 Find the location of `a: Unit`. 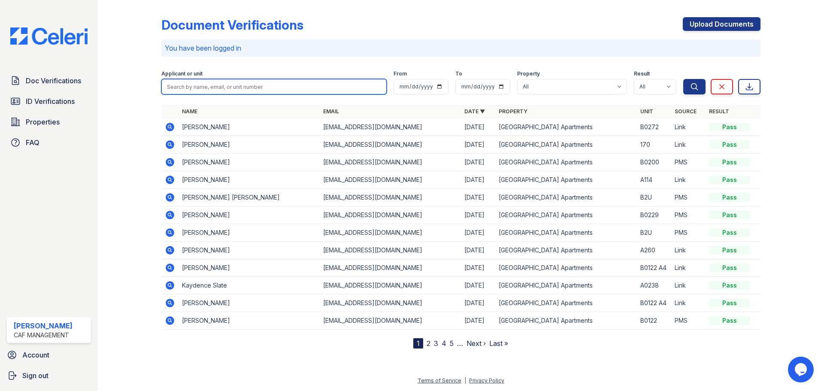

a: Unit is located at coordinates (647, 111).